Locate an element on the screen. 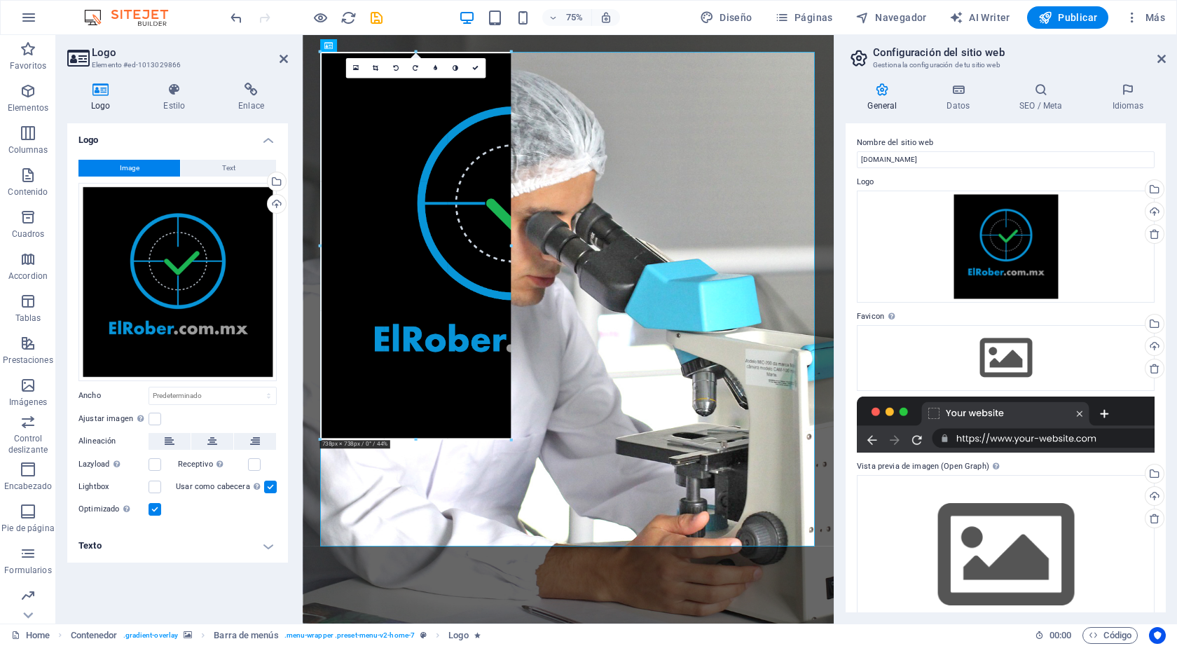 The image size is (1177, 646). h3: Gestiona la configuración de tu sitio web is located at coordinates (1005, 65).